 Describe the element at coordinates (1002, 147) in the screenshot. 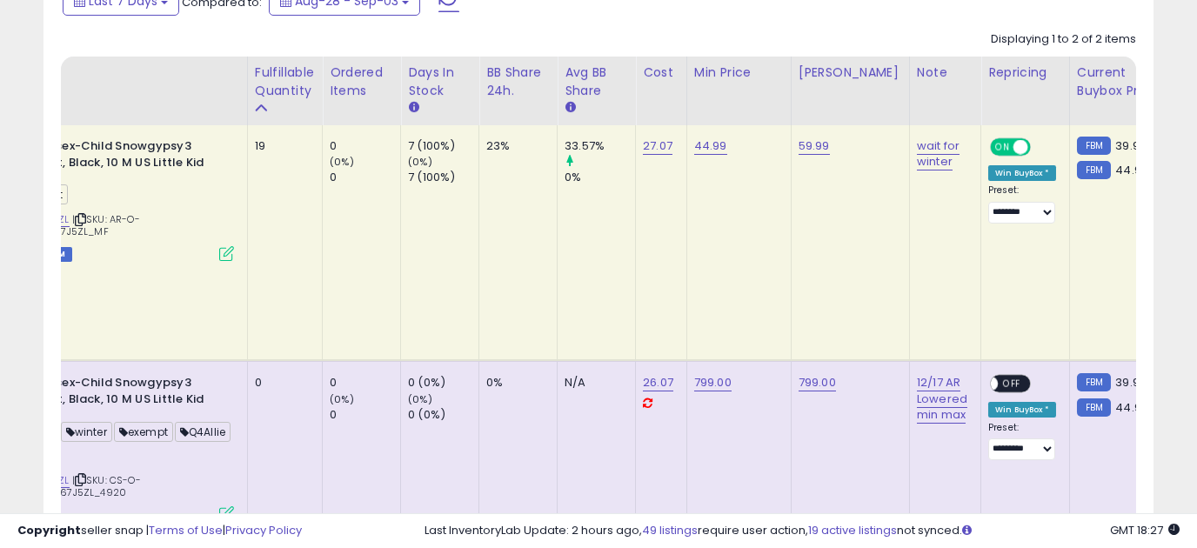

I see `span: ON` at that location.